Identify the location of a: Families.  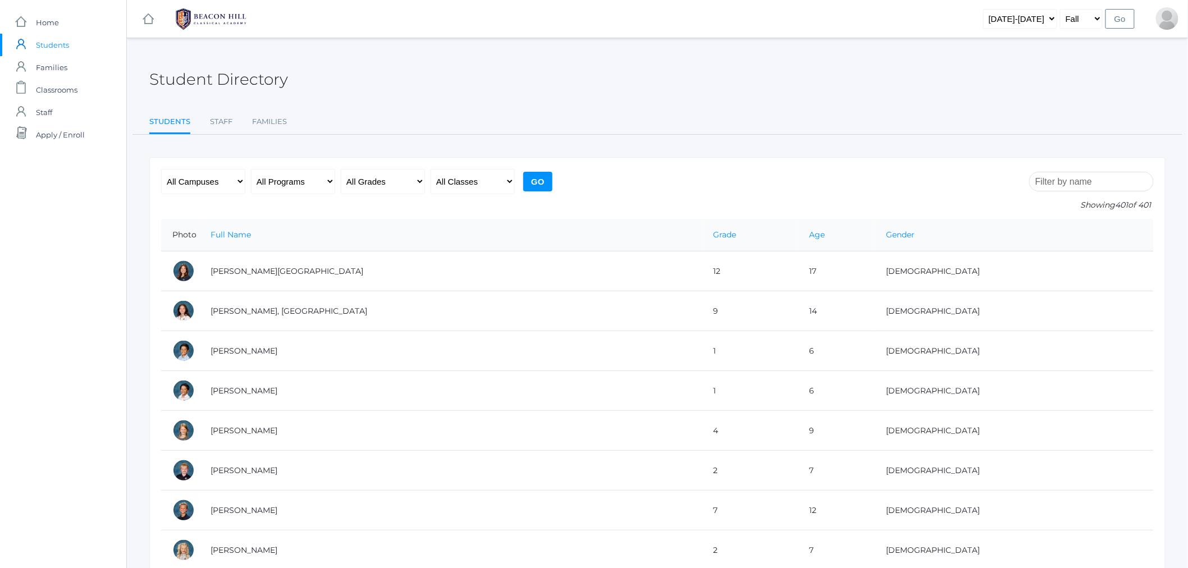
(269, 122).